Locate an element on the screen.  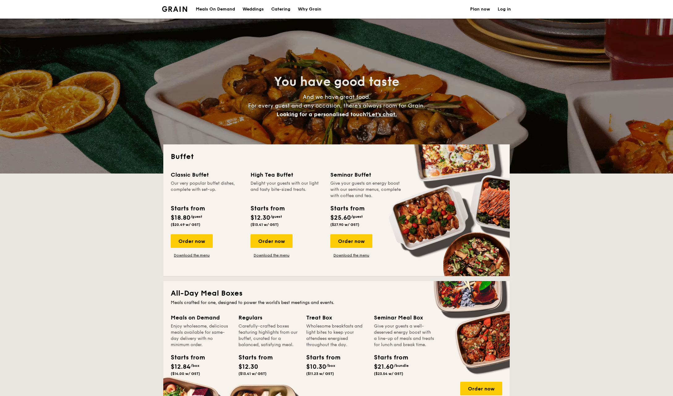
a: Logotype is located at coordinates (175, 9).